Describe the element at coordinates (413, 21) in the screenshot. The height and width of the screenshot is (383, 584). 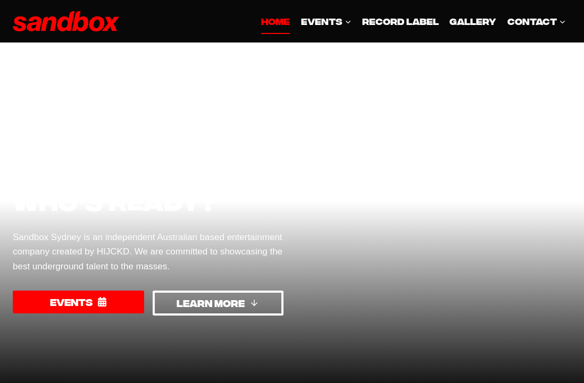
I see `nav: Primary Navigation` at that location.